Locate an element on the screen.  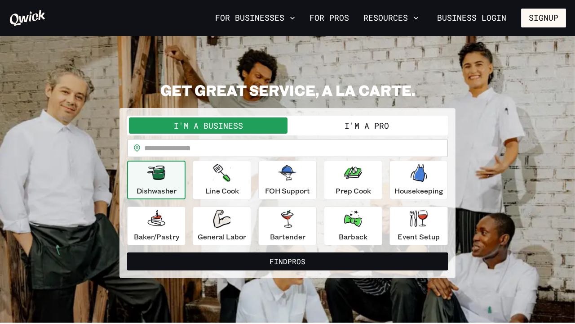
button: Baker/Pastry is located at coordinates (156, 226).